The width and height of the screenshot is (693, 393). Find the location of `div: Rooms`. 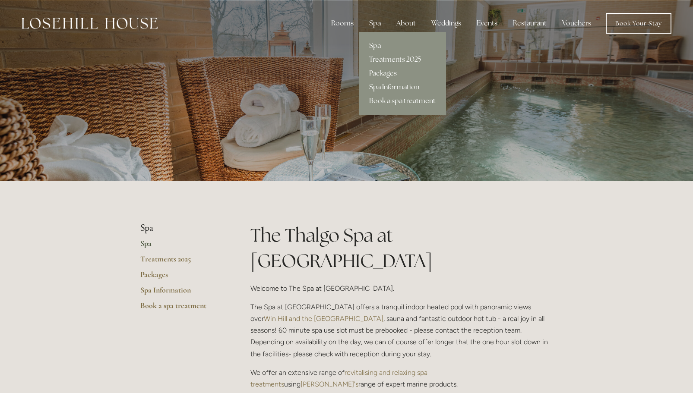

div: Rooms is located at coordinates (342, 23).